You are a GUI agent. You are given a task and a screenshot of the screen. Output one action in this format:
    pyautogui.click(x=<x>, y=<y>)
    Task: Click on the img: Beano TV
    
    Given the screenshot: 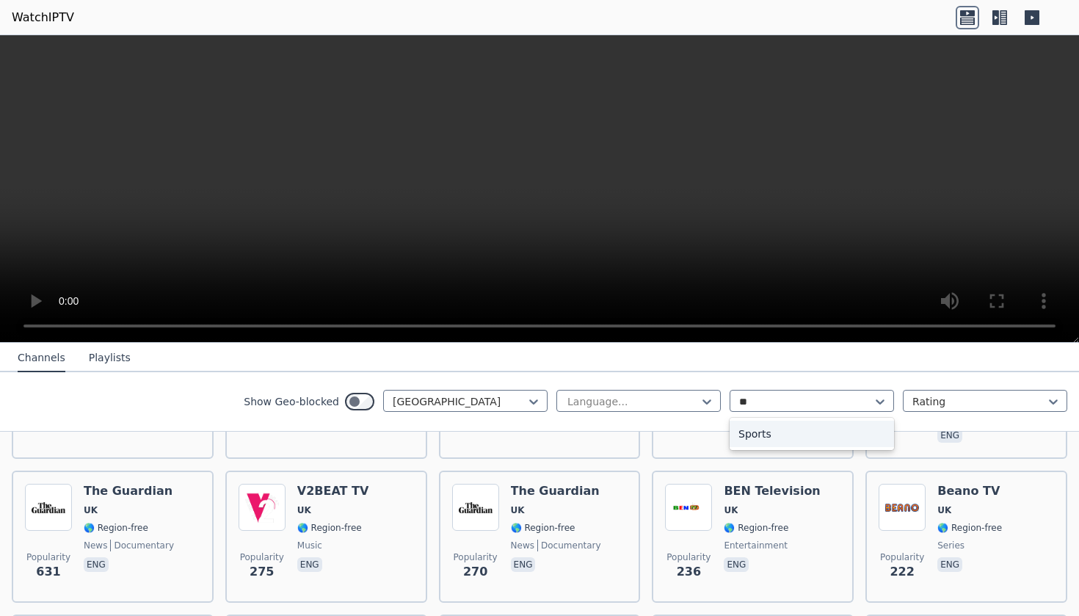 What is the action you would take?
    pyautogui.click(x=903, y=507)
    